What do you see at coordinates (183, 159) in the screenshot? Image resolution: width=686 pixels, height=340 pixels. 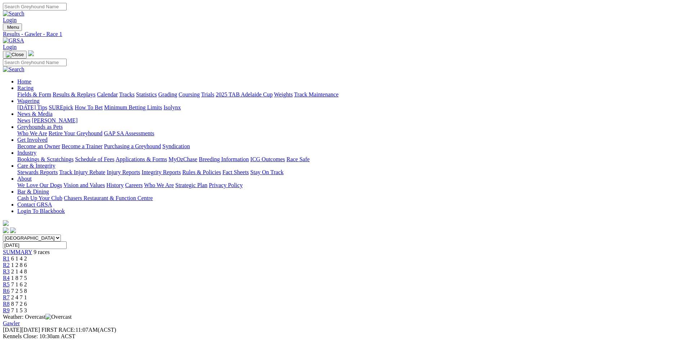 I see `a: MyOzChase` at bounding box center [183, 159].